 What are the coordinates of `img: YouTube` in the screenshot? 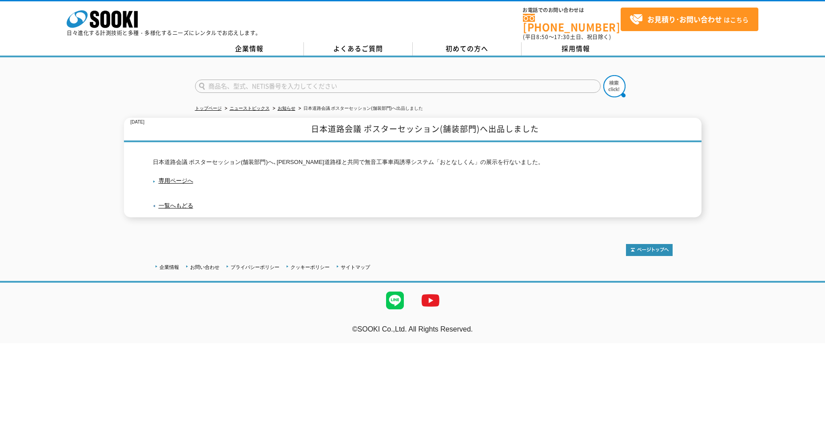 It's located at (430, 300).